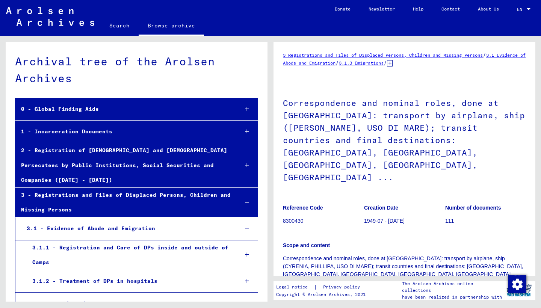  Describe the element at coordinates (522, 9) in the screenshot. I see `span: EN` at that location.